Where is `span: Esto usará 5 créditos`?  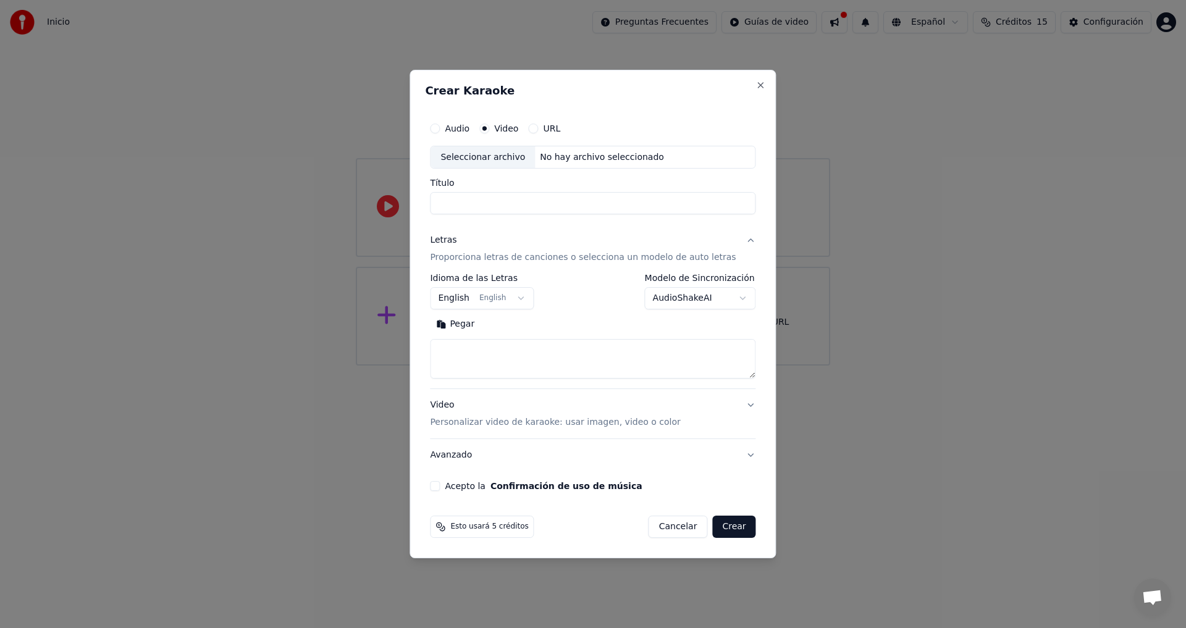 span: Esto usará 5 créditos is located at coordinates (489, 527).